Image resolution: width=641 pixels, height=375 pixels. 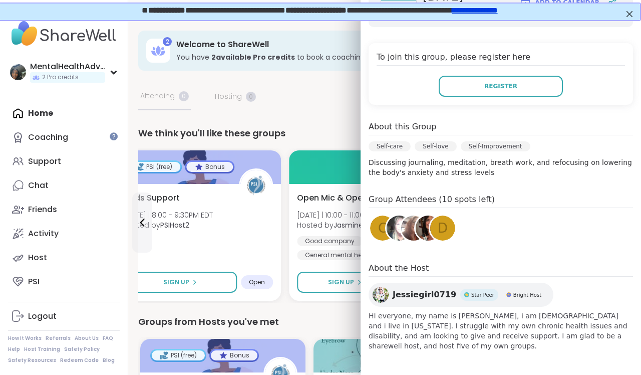 I want to click on div: 2, so click(x=167, y=42).